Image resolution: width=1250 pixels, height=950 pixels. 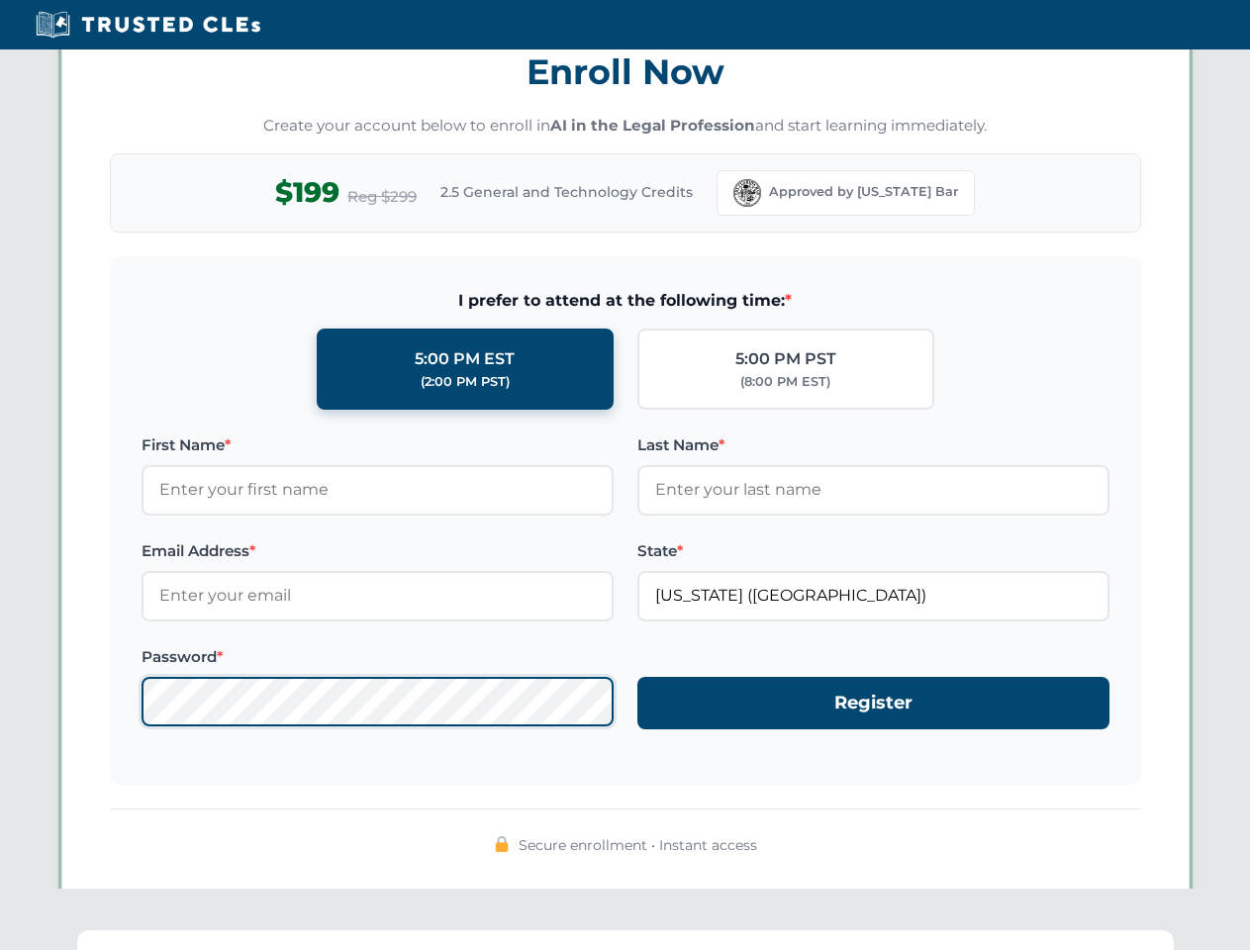 What do you see at coordinates (637, 845) in the screenshot?
I see `span: Secure enrollment • Instant access` at bounding box center [637, 845].